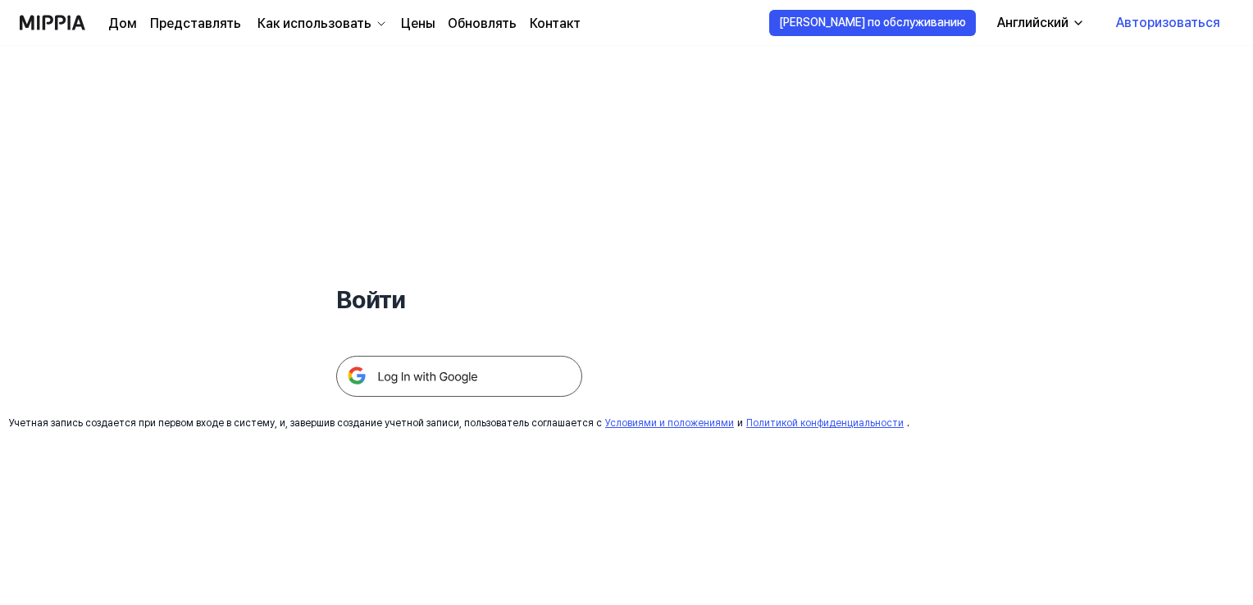  What do you see at coordinates (371, 299) in the screenshot?
I see `font: Войти` at bounding box center [371, 299].